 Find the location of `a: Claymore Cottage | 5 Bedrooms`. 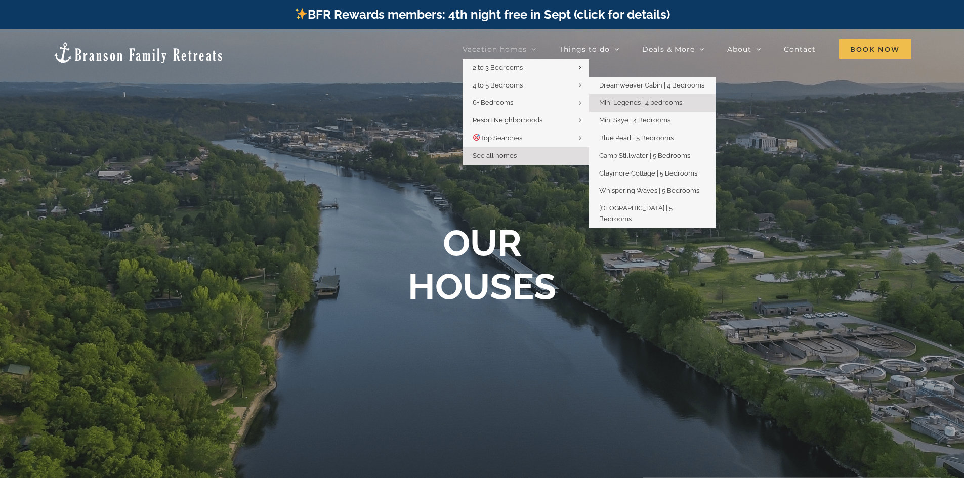

a: Claymore Cottage | 5 Bedrooms is located at coordinates (652, 174).